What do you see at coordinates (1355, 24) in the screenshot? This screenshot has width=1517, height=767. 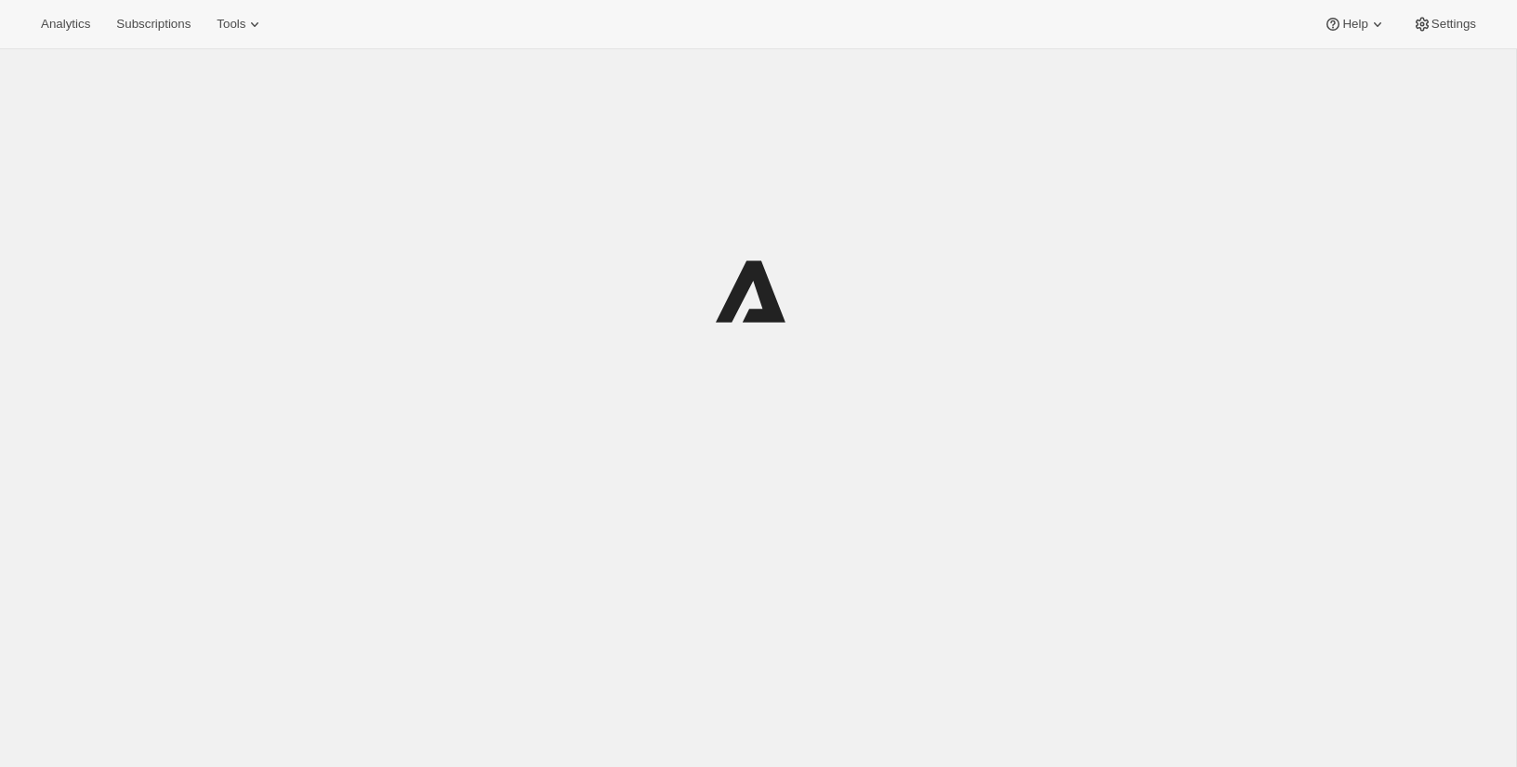 I see `button: Help` at bounding box center [1355, 24].